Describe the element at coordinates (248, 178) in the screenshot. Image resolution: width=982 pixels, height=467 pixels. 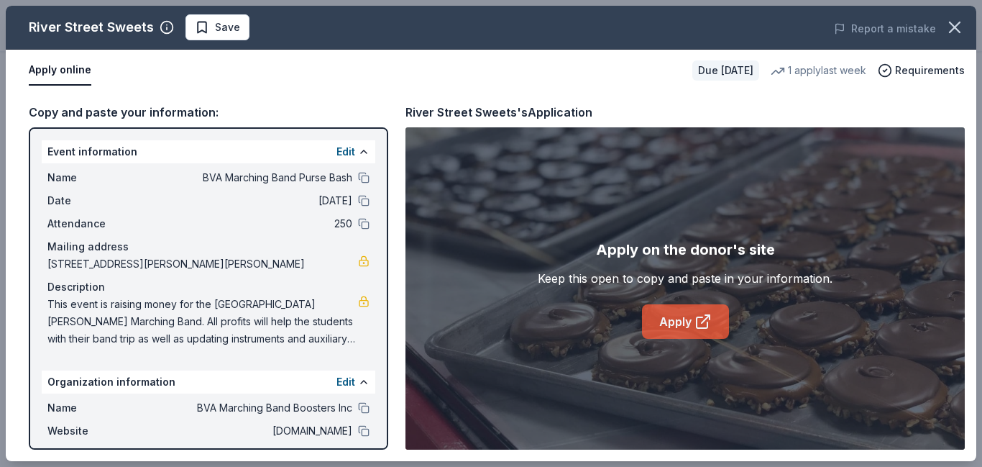
I see `span: BVA Marching Band Purse Bash` at that location.